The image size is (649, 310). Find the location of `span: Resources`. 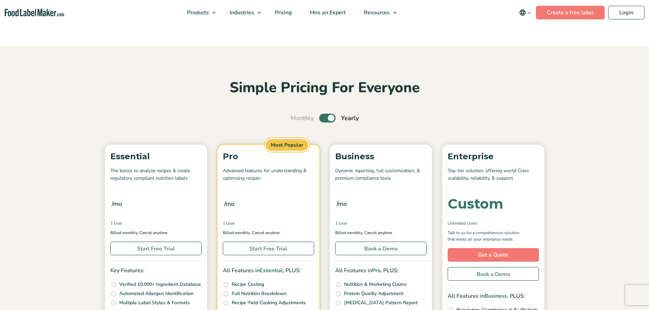

span: Resources is located at coordinates (376, 13).